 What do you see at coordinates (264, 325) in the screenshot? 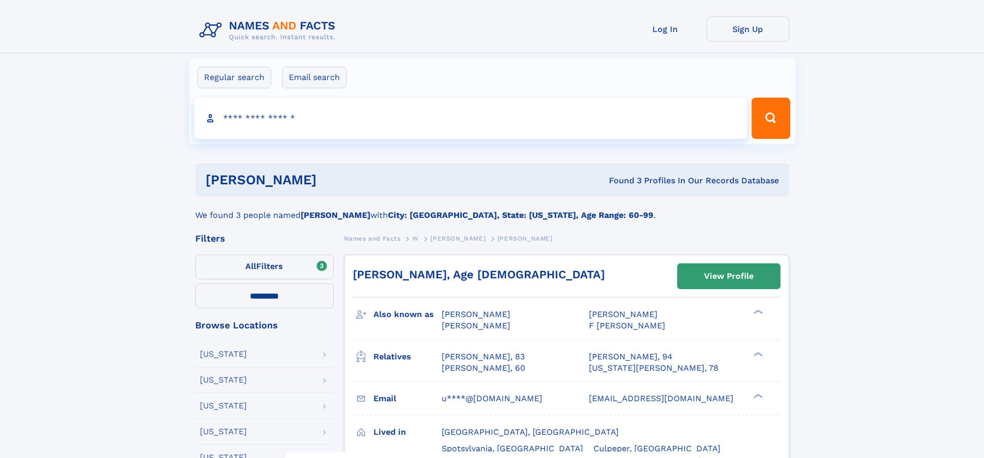
I see `div: Browse Locations` at bounding box center [264, 325].